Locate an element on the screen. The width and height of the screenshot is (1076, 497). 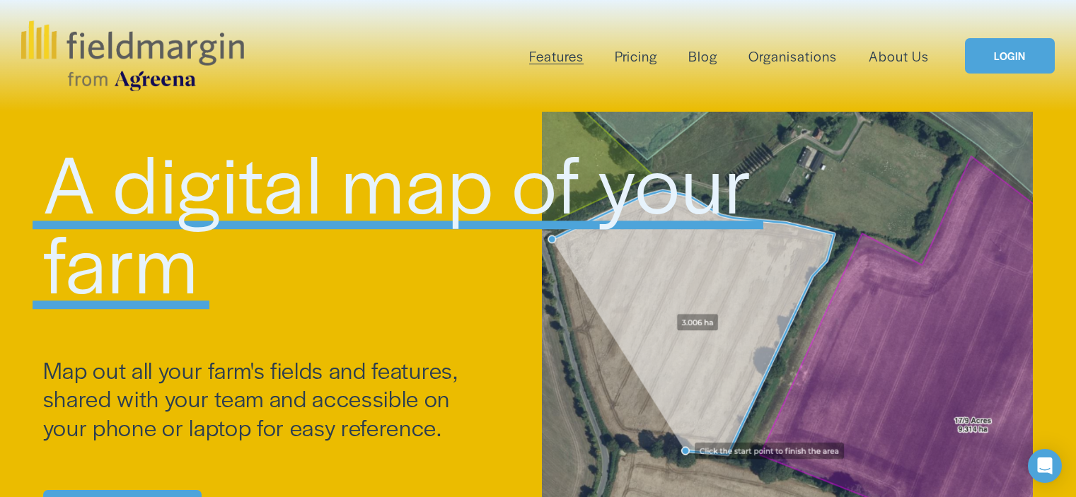
span: Features is located at coordinates (556, 56).